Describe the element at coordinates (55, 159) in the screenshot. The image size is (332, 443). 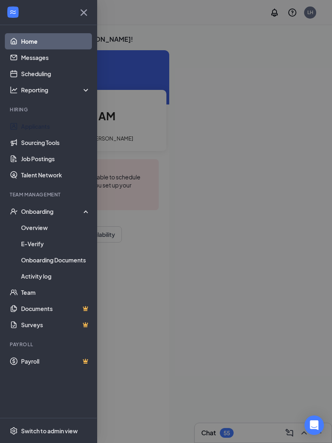
I see `a: Job Postings` at that location.